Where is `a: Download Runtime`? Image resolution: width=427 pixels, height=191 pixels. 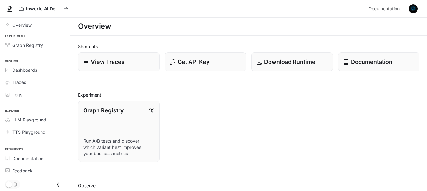 a: Download Runtime is located at coordinates (292, 62).